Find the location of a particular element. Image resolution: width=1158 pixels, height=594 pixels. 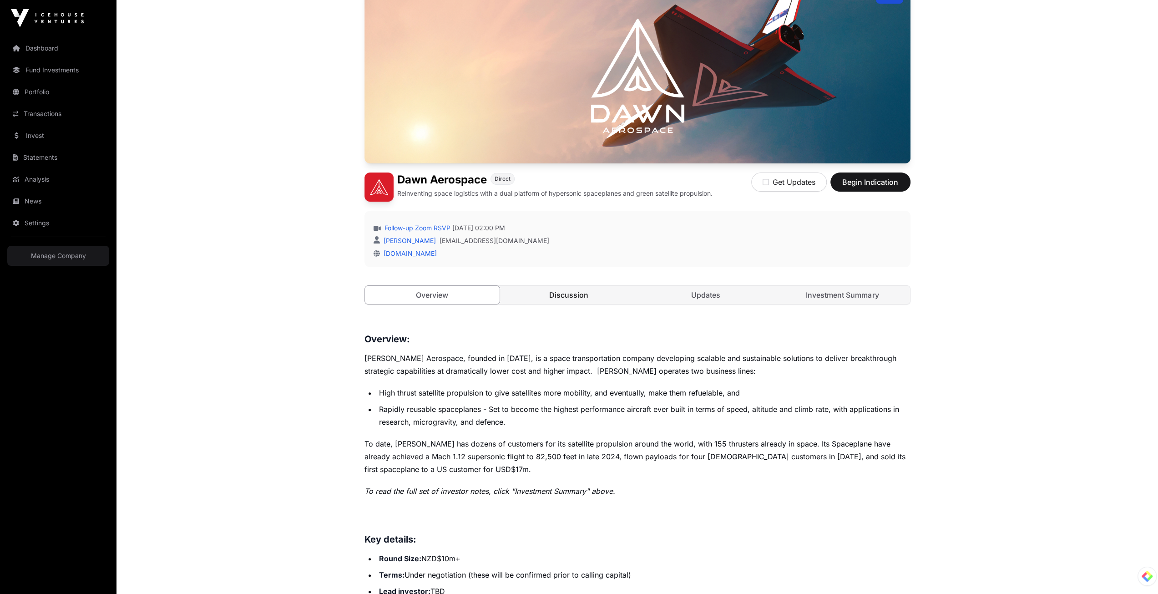

span: Direct is located at coordinates (502, 179).